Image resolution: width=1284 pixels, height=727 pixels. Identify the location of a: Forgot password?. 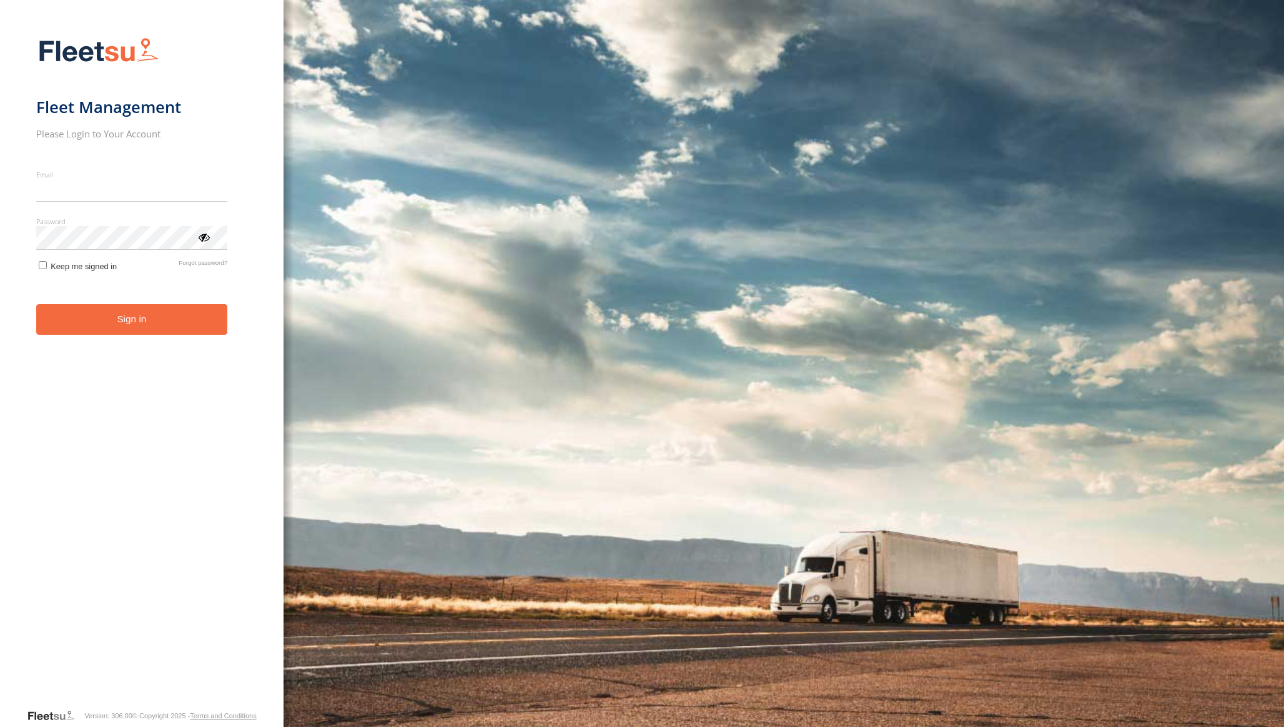
(203, 265).